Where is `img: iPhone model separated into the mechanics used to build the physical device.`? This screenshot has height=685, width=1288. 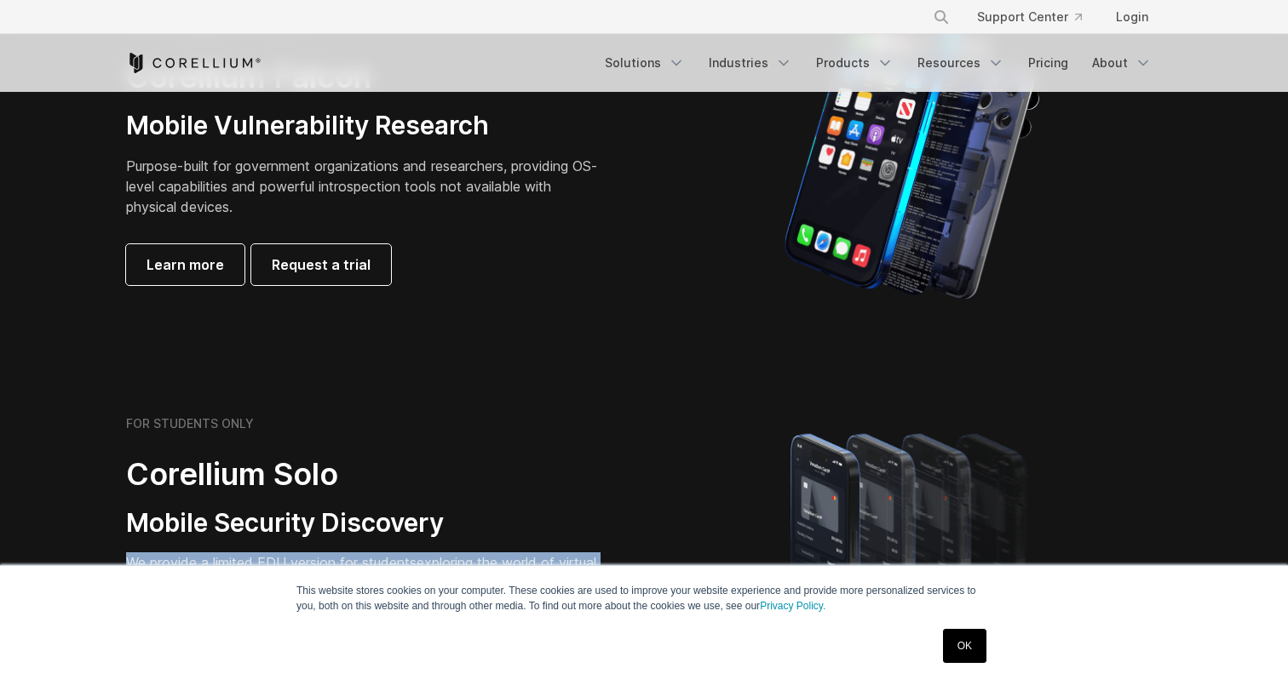
img: iPhone model separated into the mechanics used to build the physical device. is located at coordinates (911, 152).